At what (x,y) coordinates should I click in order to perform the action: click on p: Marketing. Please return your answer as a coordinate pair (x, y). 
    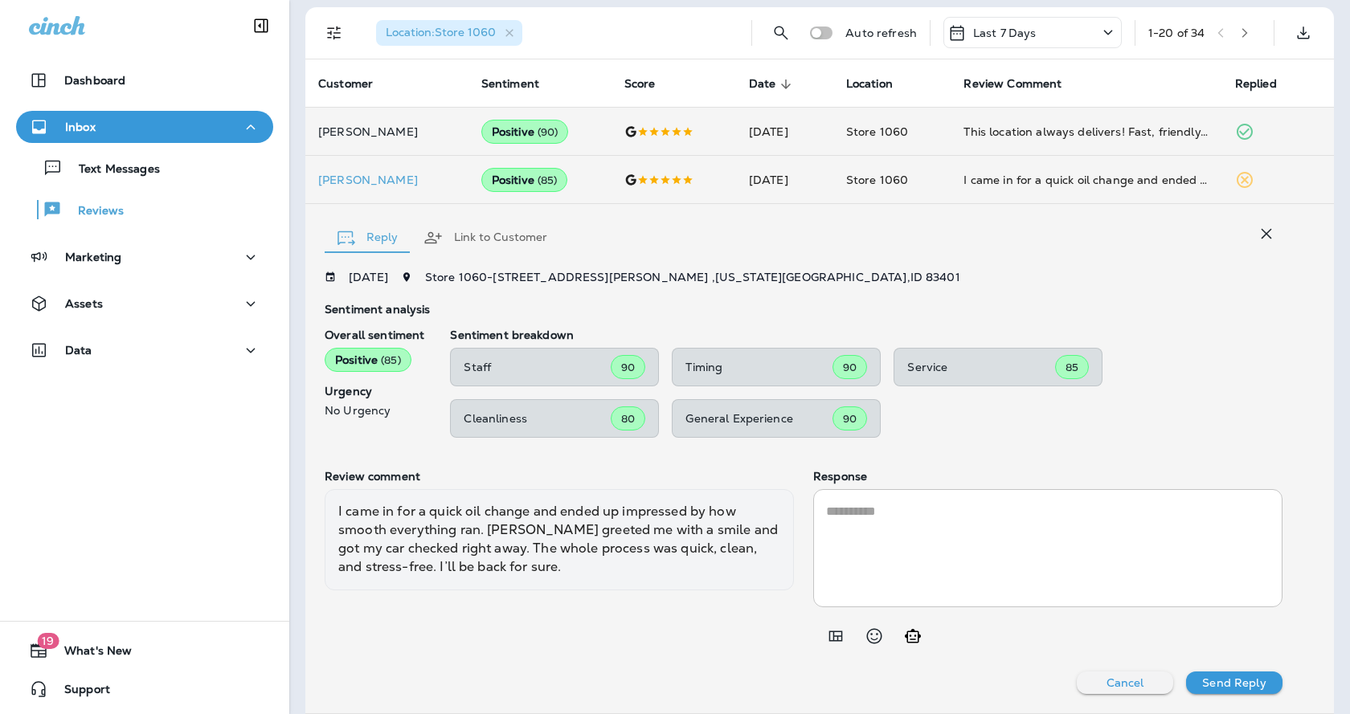
    Looking at the image, I should click on (93, 257).